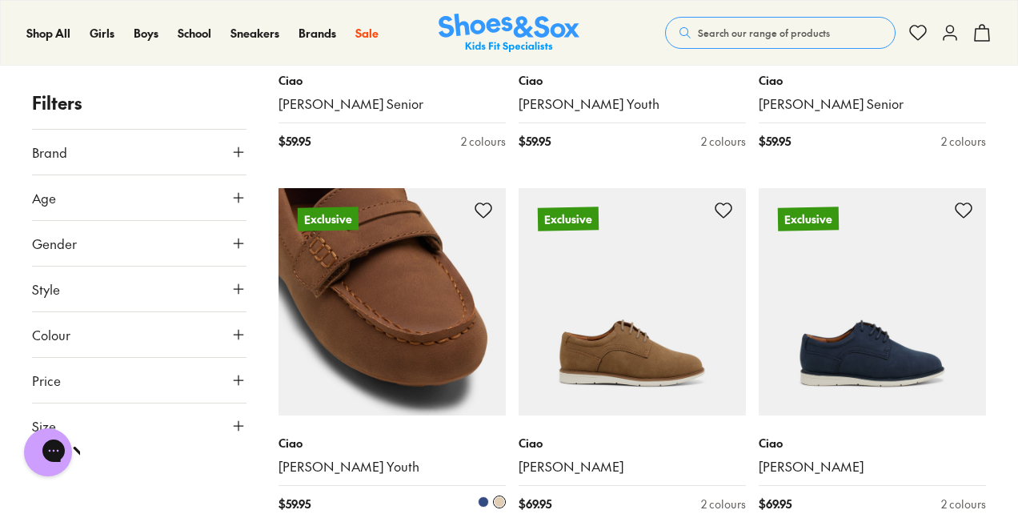 The width and height of the screenshot is (1018, 530). I want to click on button: Search our range of products, so click(780, 33).